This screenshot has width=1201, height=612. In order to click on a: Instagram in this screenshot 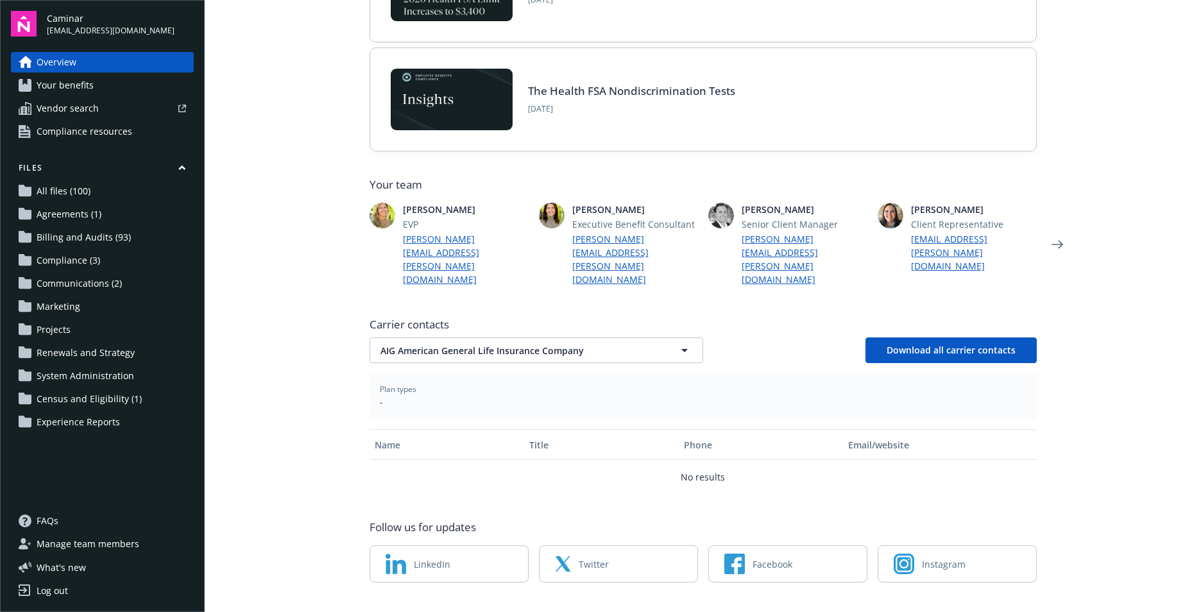, I will do `click(957, 564)`.